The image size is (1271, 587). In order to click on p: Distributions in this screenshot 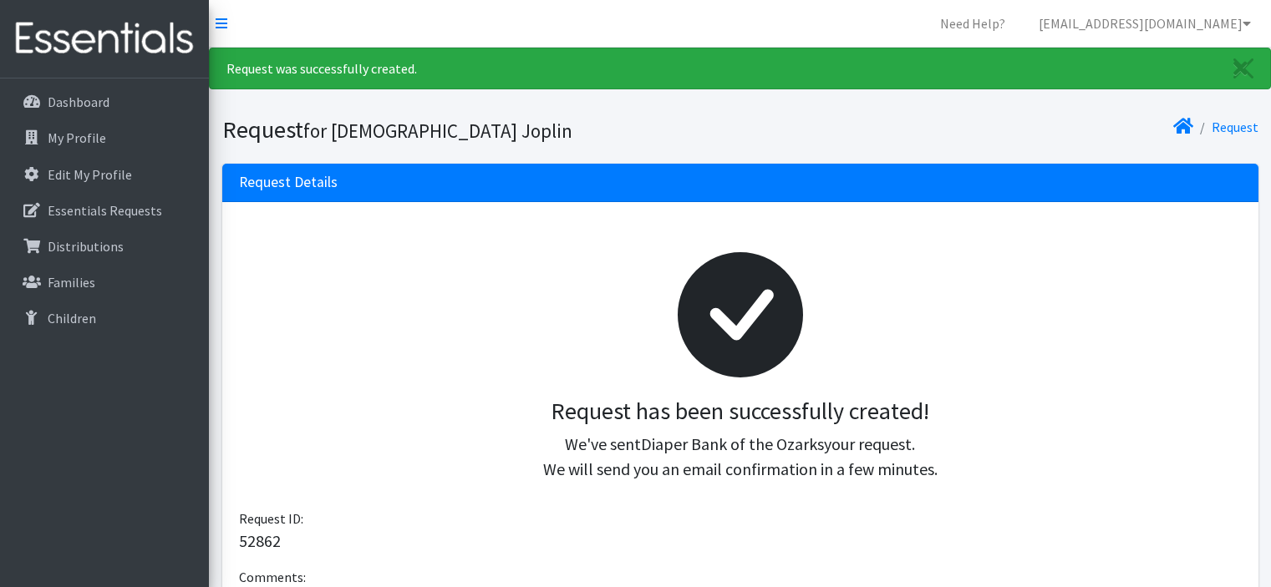, I will do `click(85, 246)`.